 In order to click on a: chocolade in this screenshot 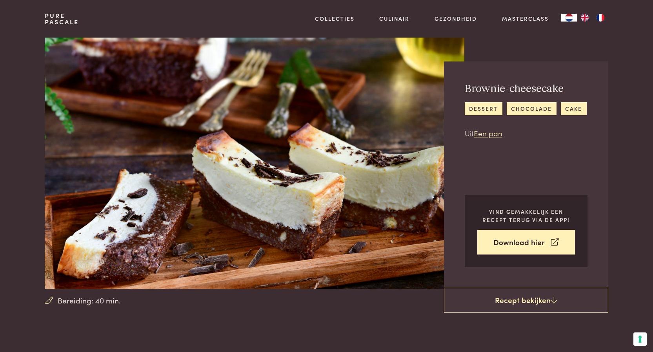, I will do `click(531, 109)`.